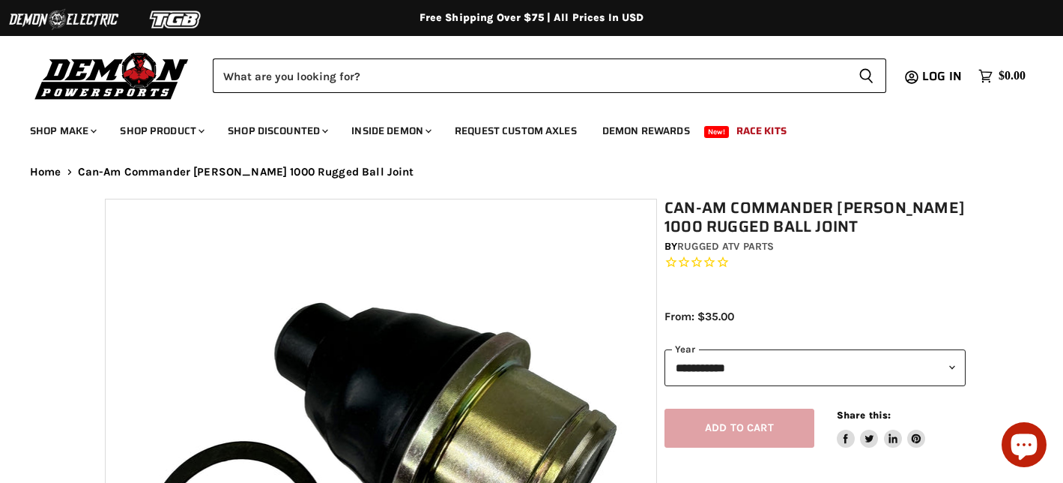 The image size is (1063, 483). Describe the element at coordinates (161, 130) in the screenshot. I see `a: Shop Product` at that location.